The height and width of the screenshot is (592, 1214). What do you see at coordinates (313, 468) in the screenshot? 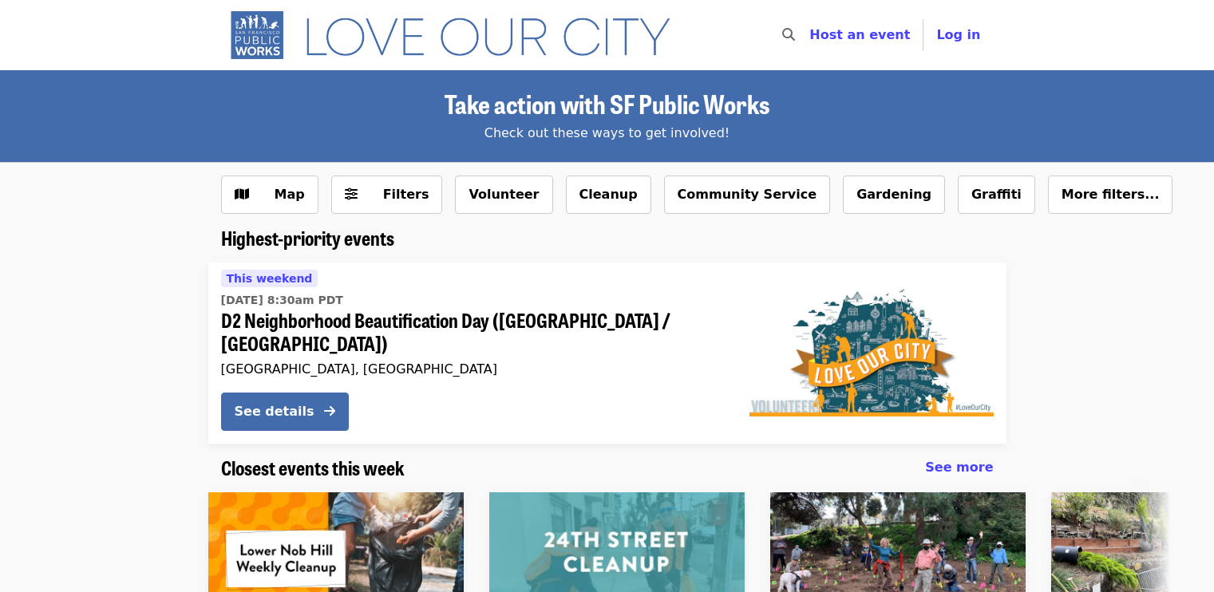
I see `a: Closest events this week` at bounding box center [313, 468].